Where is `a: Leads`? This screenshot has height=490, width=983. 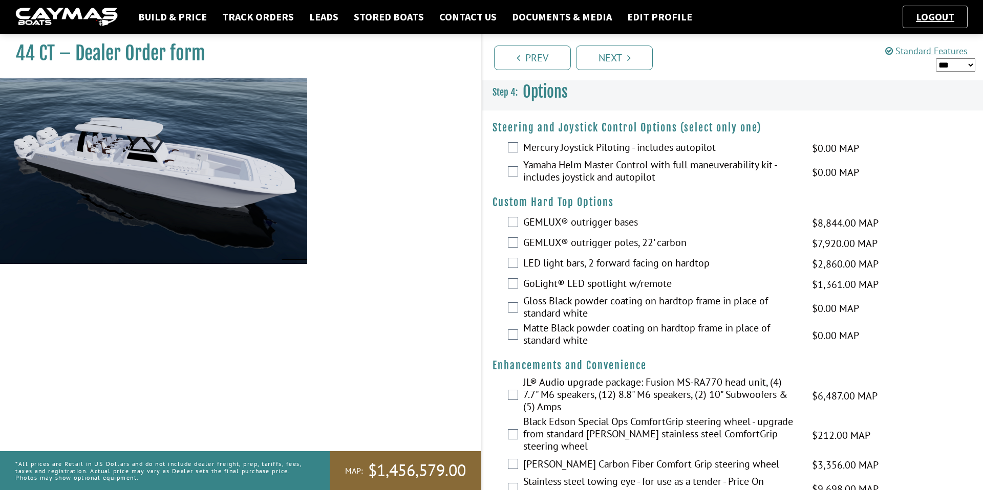
a: Leads is located at coordinates (324, 17).